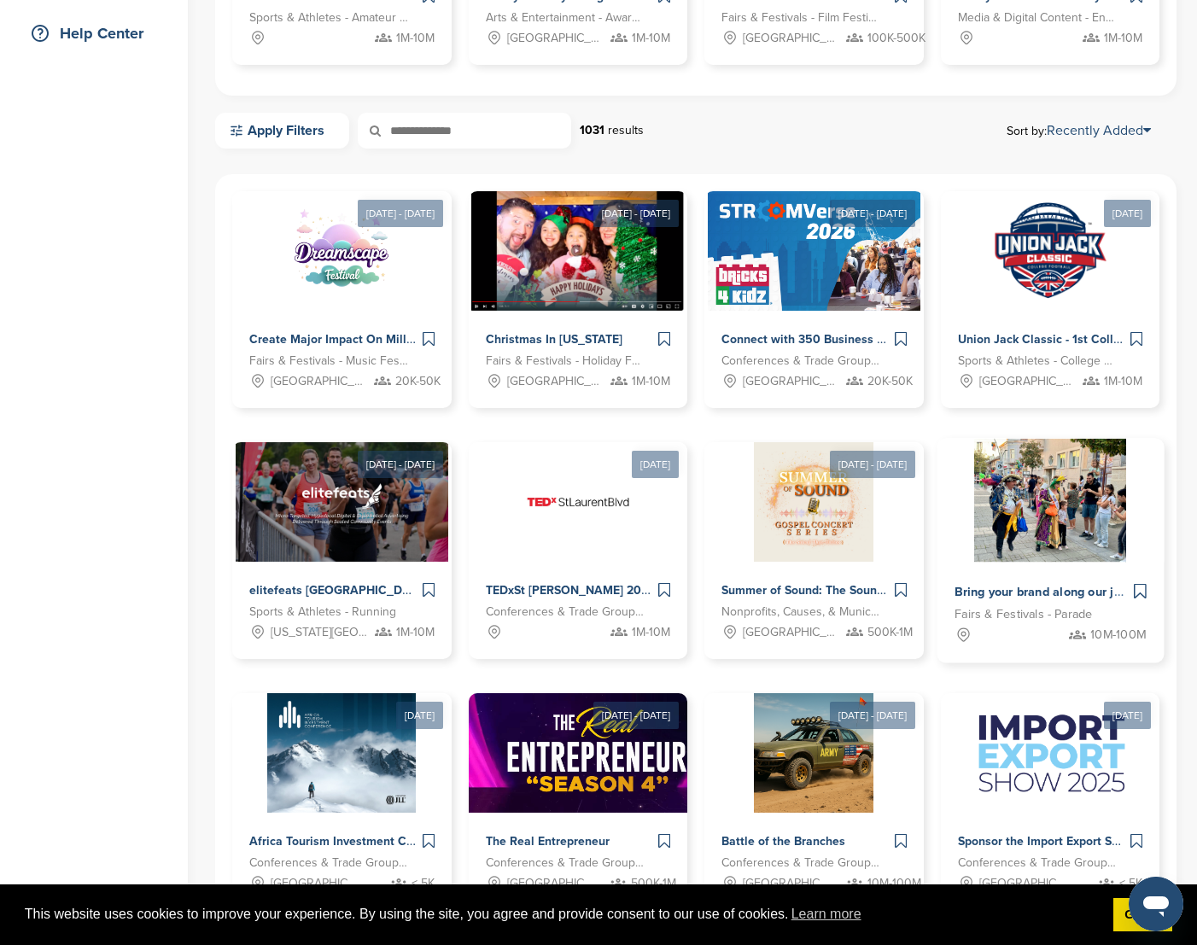  I want to click on span: Fairs & Festivals - Music Festival, so click(329, 361).